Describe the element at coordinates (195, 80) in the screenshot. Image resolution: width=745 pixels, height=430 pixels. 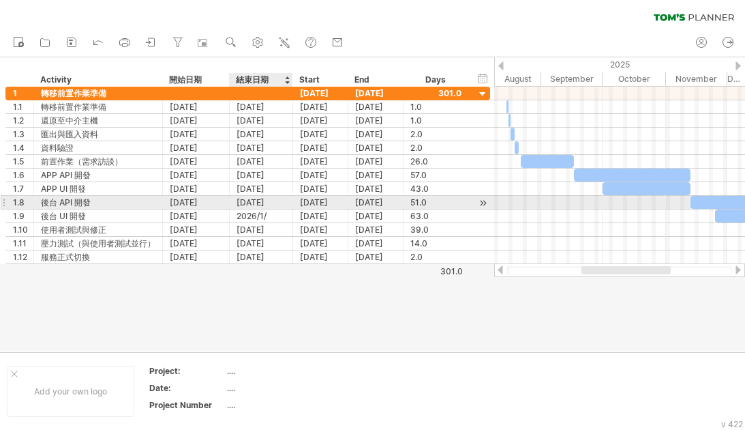
I see `div: 開始日期` at that location.